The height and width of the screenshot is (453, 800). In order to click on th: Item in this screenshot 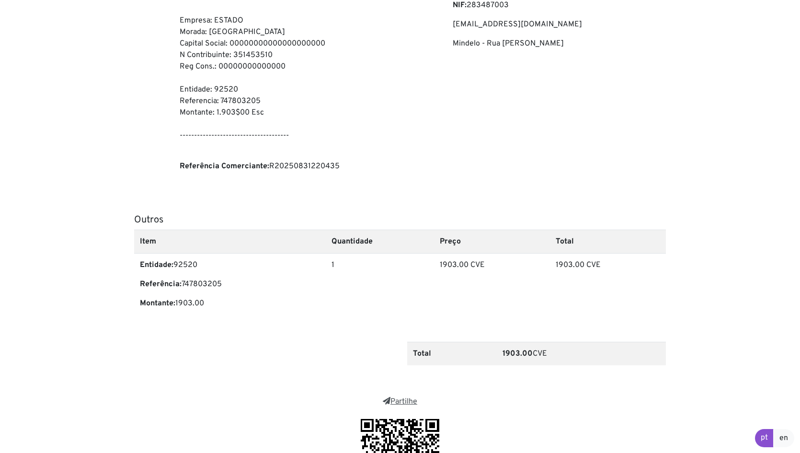, I will do `click(230, 241)`.